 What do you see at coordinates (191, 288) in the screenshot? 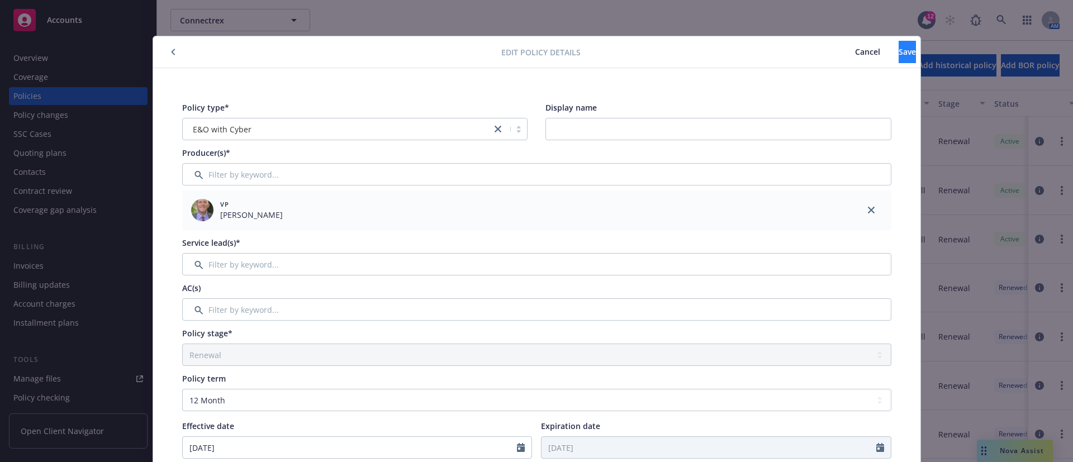
I see `span: AC(s)` at bounding box center [191, 288].